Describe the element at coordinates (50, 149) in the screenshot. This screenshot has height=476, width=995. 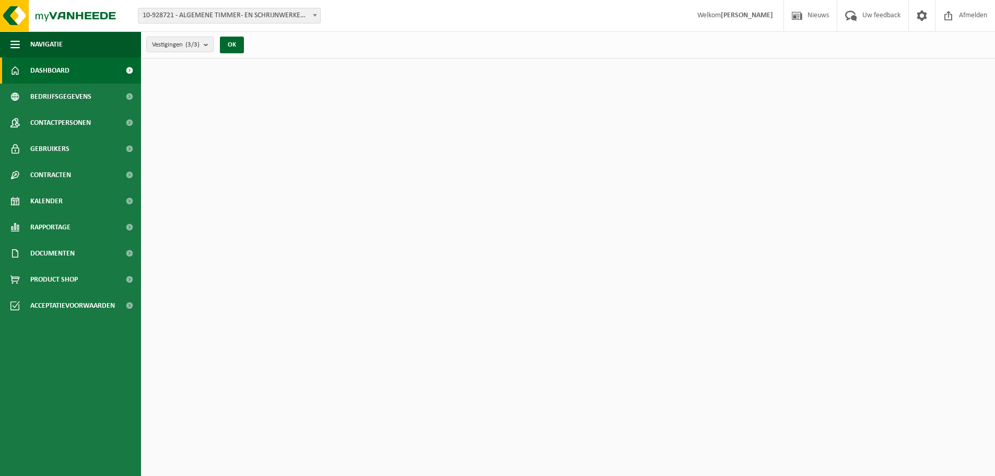
I see `span: Gebruikers` at that location.